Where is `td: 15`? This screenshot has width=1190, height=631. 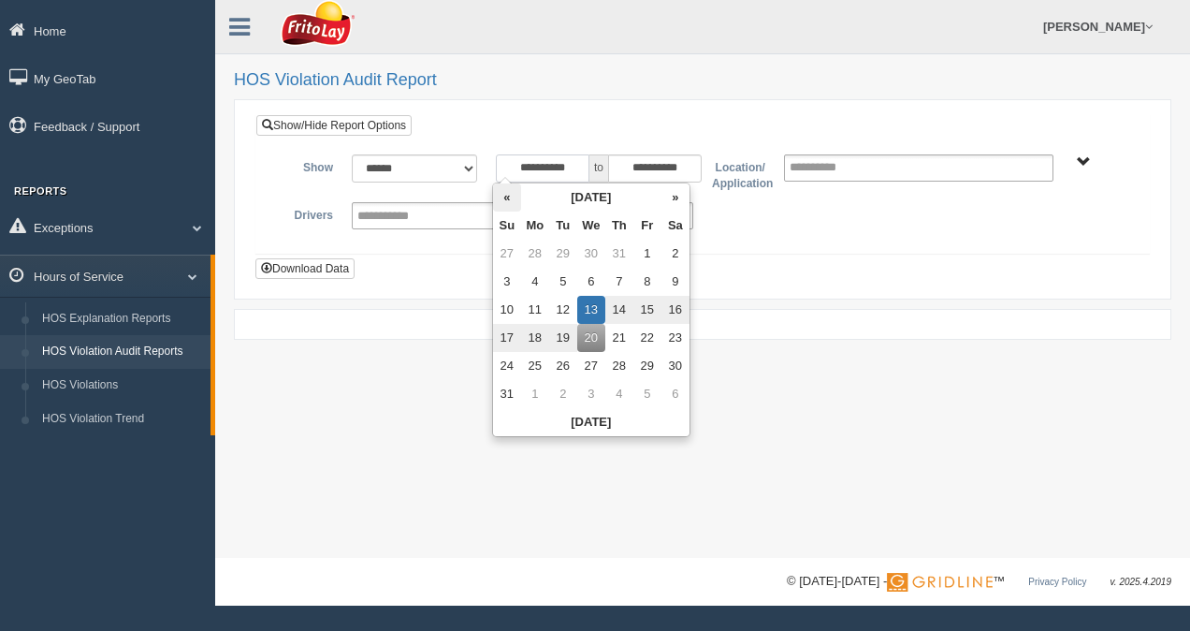
td: 15 is located at coordinates (647, 310).